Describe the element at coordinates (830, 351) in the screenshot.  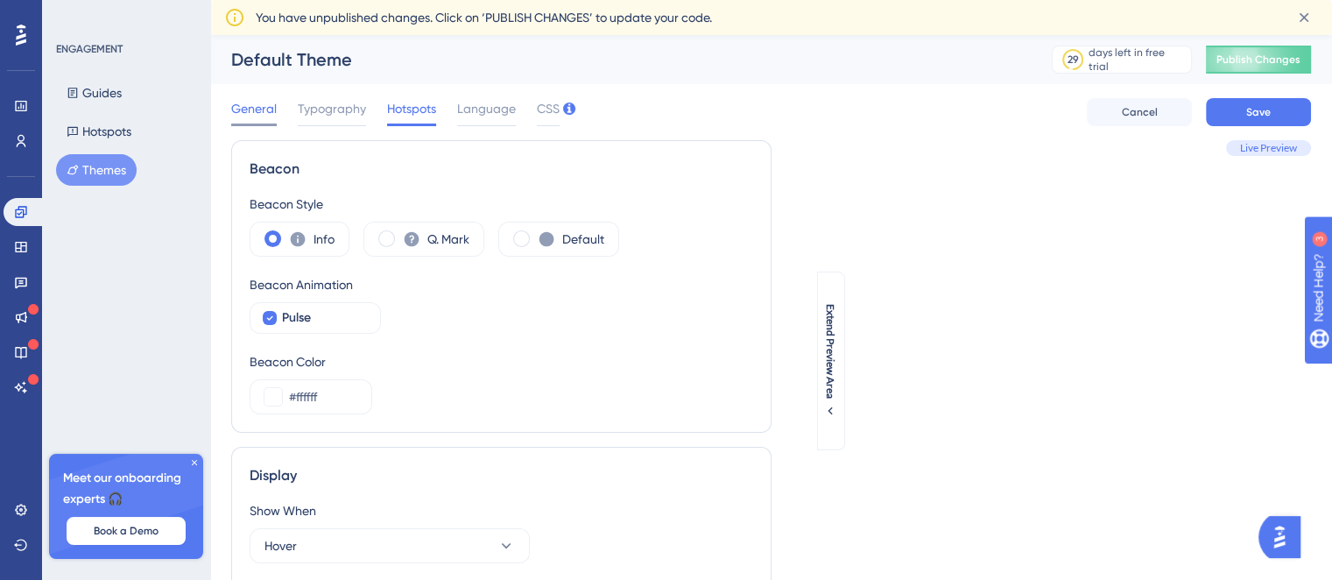
I see `span: Extend Preview Area` at that location.